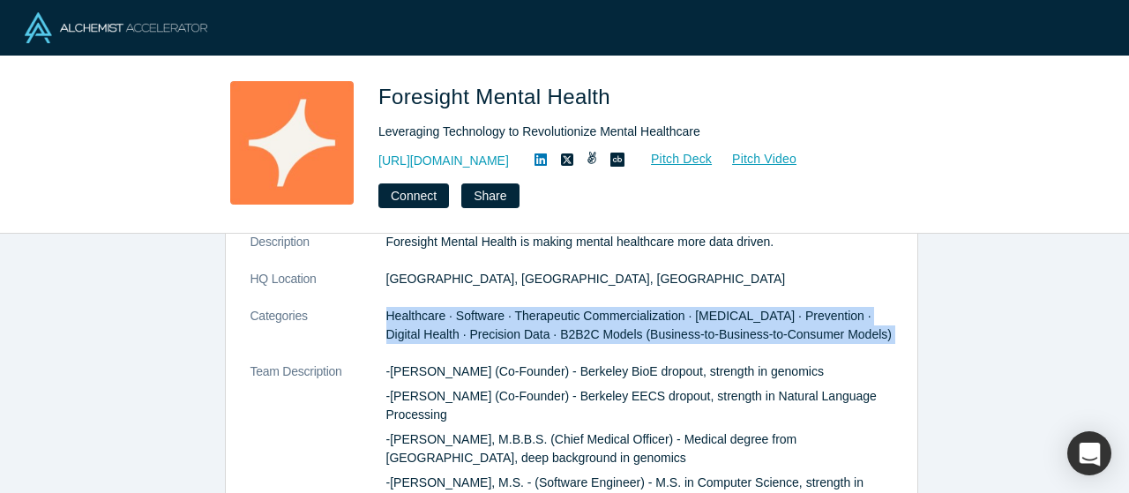 The image size is (1129, 493). I want to click on a: Pitch Video, so click(755, 159).